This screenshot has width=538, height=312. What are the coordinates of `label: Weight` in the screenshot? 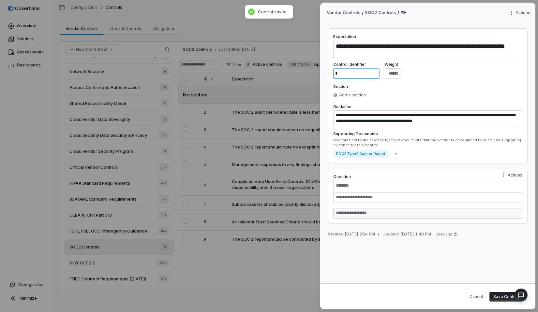 It's located at (393, 65).